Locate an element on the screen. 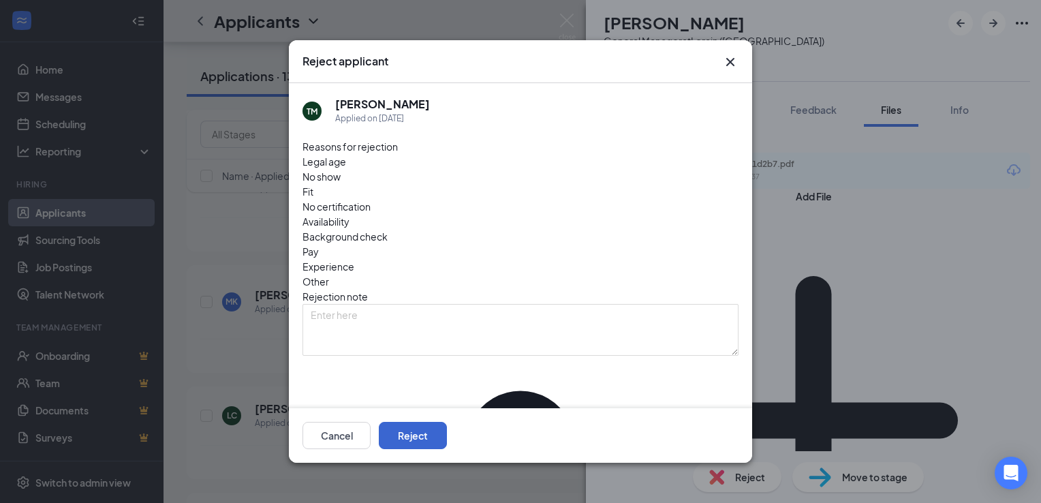  span: No show is located at coordinates (322, 177).